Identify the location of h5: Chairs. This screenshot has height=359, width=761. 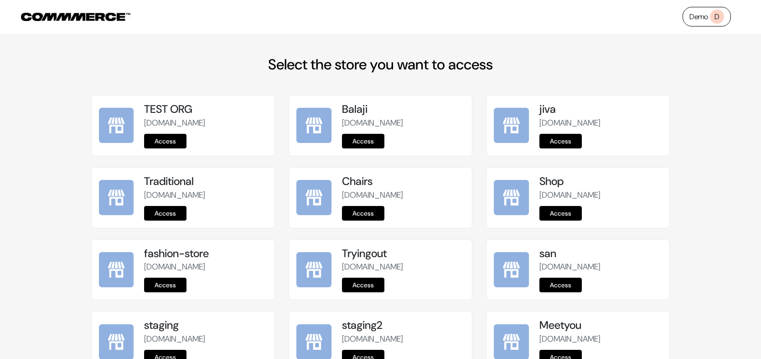
(403, 181).